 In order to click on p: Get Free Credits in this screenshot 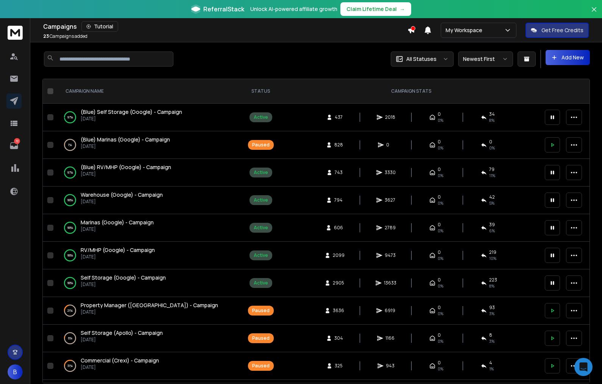, I will do `click(562, 30)`.